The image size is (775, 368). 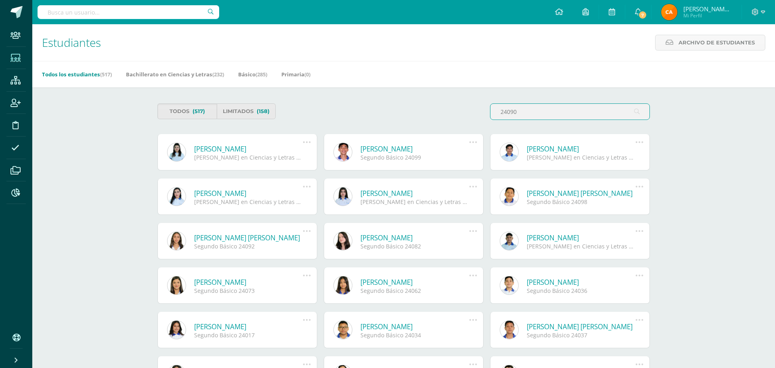 I want to click on span: Estudiantes, so click(x=71, y=42).